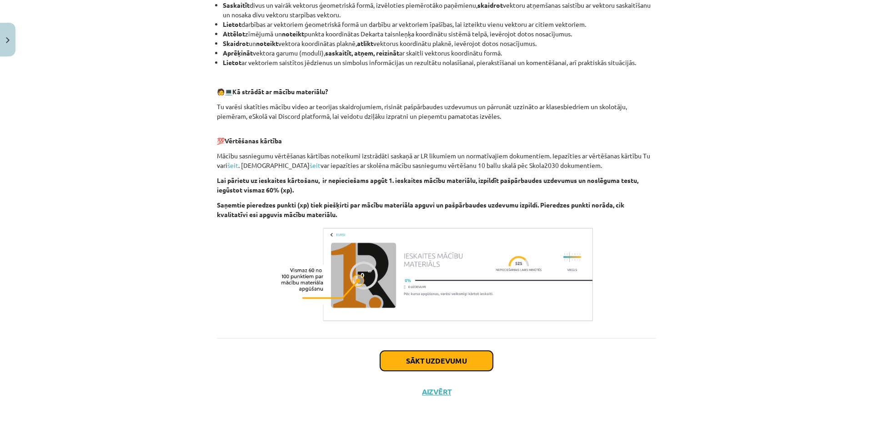  What do you see at coordinates (439, 62) in the screenshot?
I see `li: ar vektoriem saistītos jēdzienus un simbolus informācijas un rezultātu nolasīšanai, pierakstīšana...` at bounding box center [439, 62].